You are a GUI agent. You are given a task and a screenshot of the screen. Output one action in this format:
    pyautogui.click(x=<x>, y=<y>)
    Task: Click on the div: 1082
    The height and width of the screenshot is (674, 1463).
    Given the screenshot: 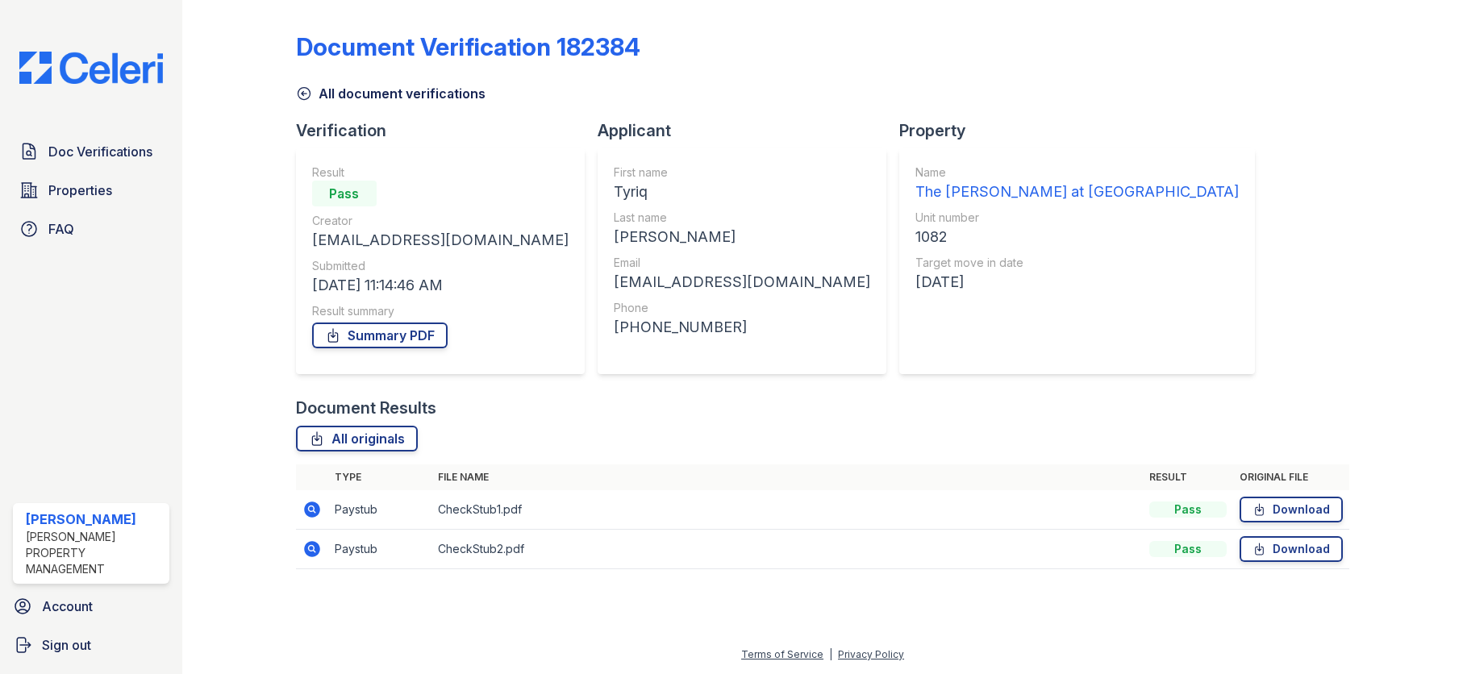 What is the action you would take?
    pyautogui.click(x=1077, y=237)
    